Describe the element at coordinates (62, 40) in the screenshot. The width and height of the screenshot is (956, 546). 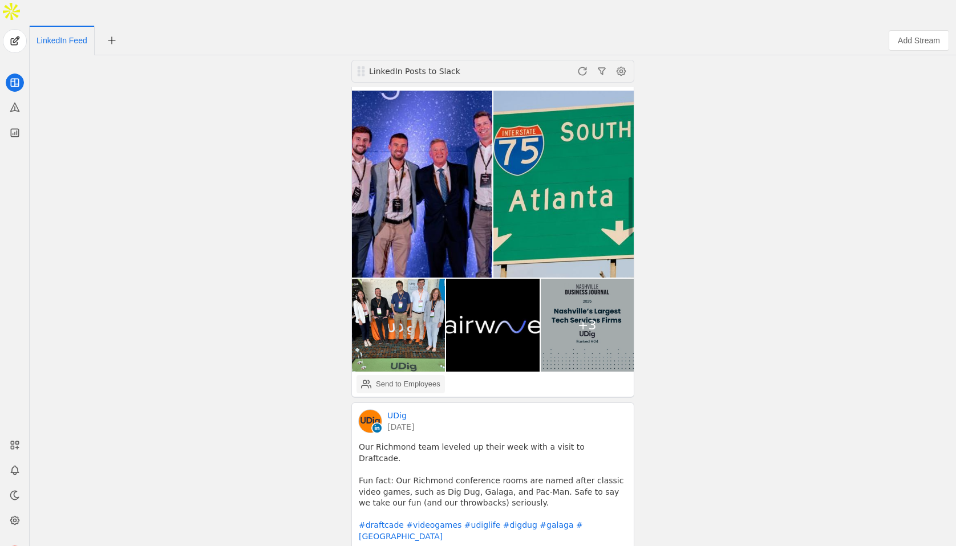
I see `span: Click to edit name` at that location.